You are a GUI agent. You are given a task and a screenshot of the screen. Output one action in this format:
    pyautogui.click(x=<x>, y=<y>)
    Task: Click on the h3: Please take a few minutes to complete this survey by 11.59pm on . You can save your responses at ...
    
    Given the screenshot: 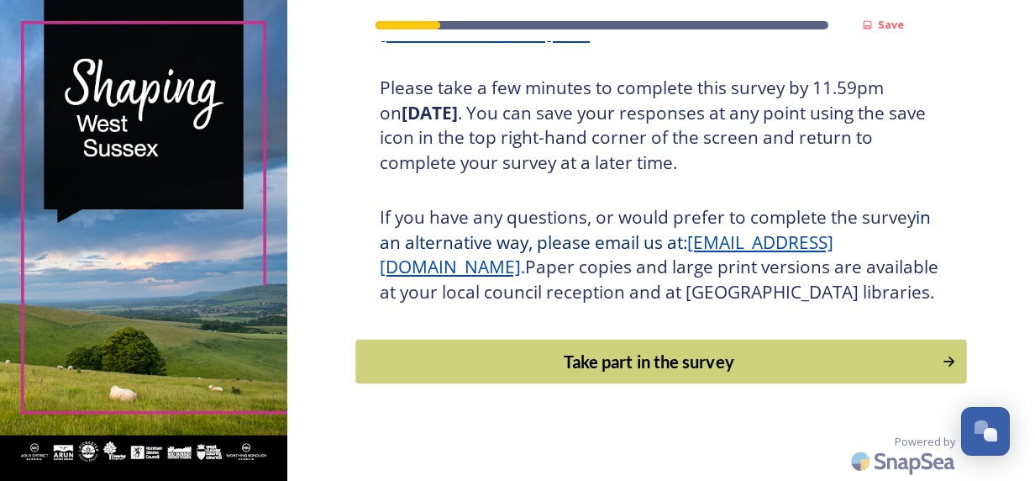 What is the action you would take?
    pyautogui.click(x=661, y=125)
    